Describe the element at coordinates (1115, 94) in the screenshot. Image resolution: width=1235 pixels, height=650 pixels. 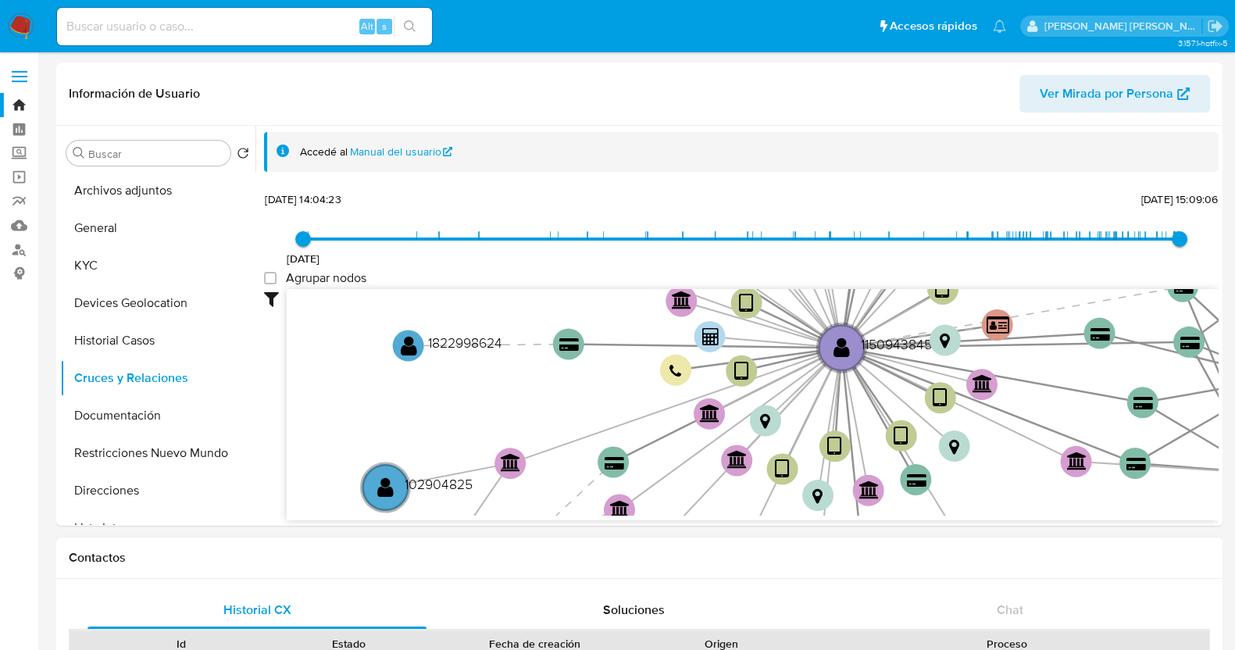
I see `button: Ver Mirada por Persona` at that location.